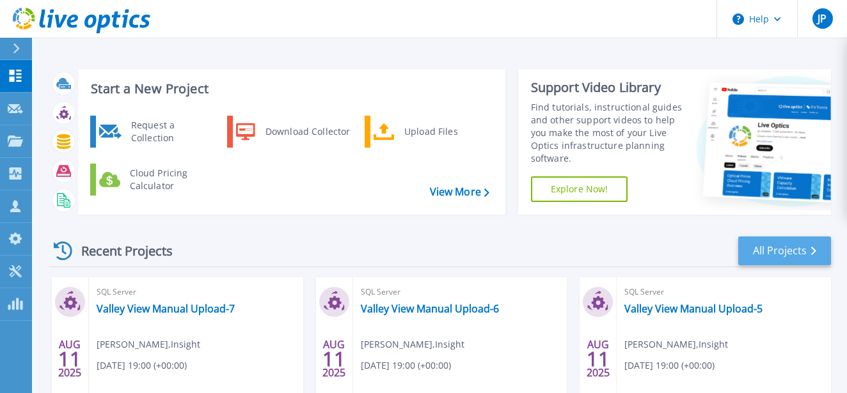 The image size is (847, 393). What do you see at coordinates (307, 132) in the screenshot?
I see `div: Download Collector` at bounding box center [307, 132].